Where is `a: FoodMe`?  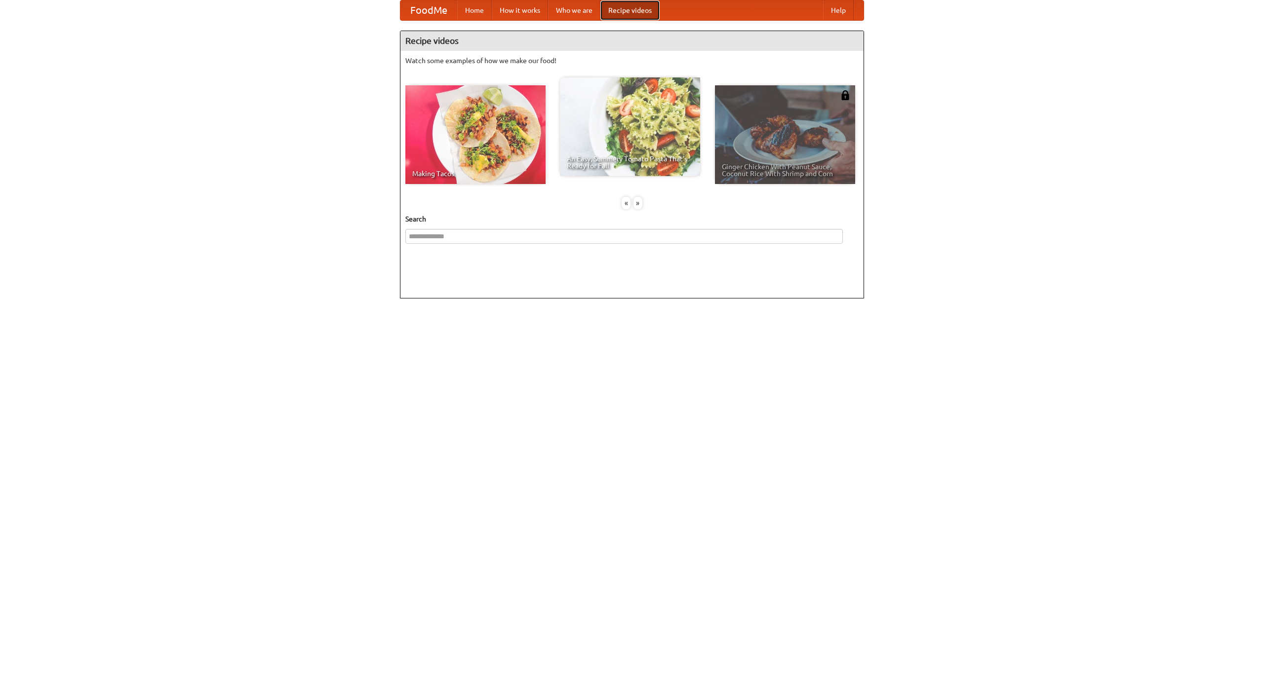
a: FoodMe is located at coordinates (428, 10).